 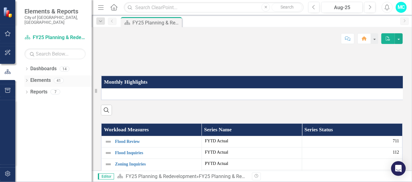 I want to click on input: Search Below..., so click(x=55, y=54).